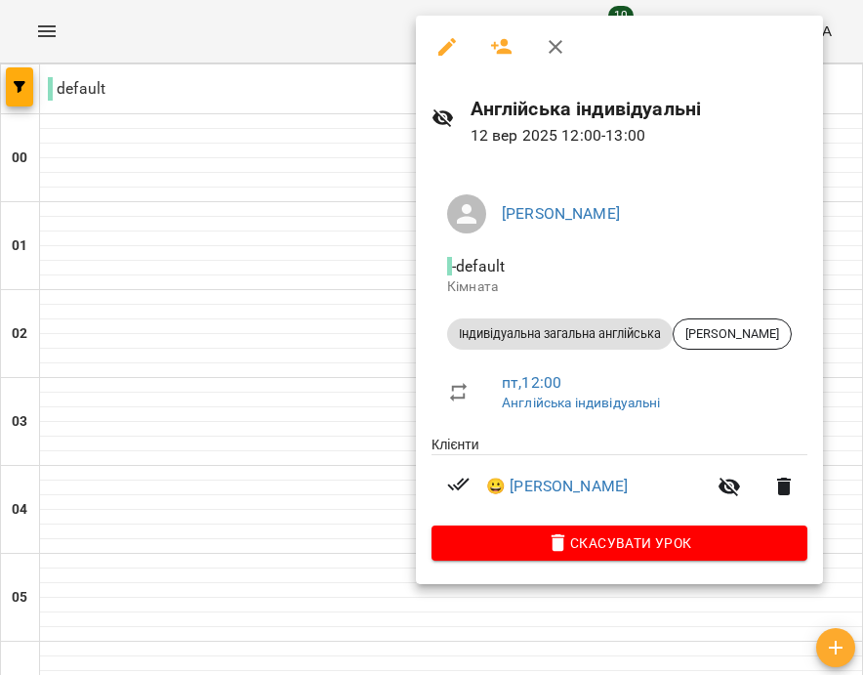 This screenshot has width=863, height=675. Describe the element at coordinates (477, 266) in the screenshot. I see `span: - default` at that location.